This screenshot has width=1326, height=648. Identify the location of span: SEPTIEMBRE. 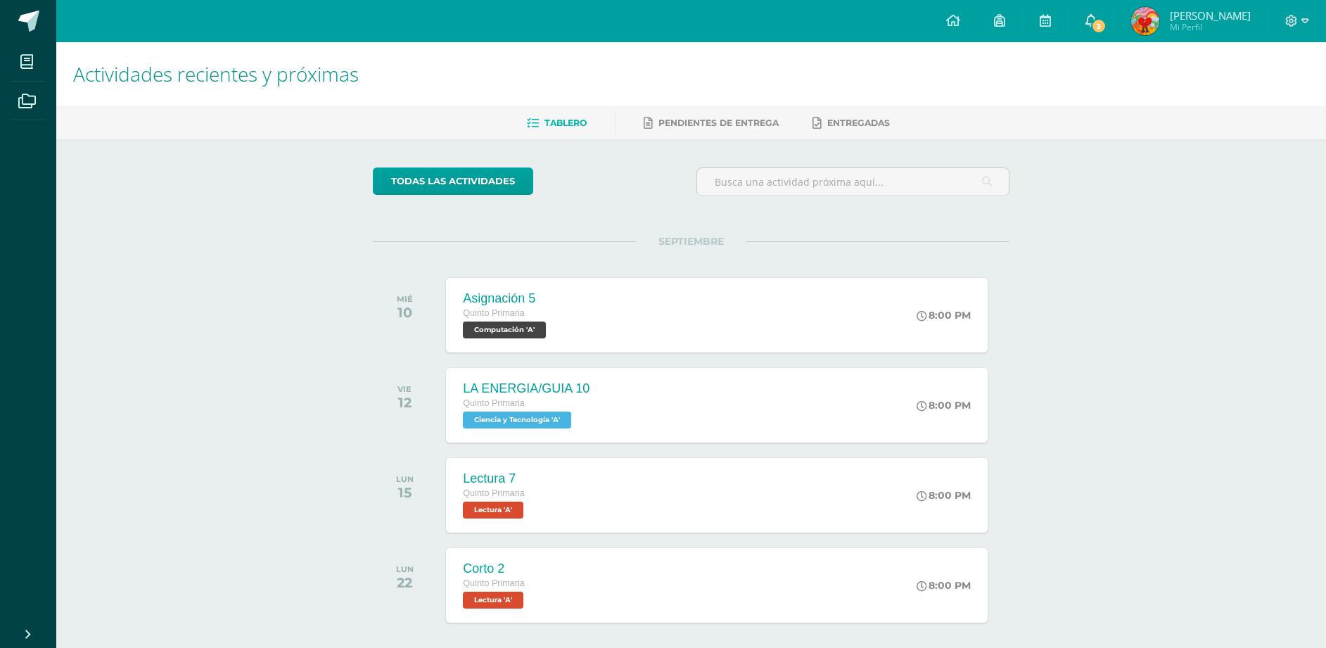
(691, 241).